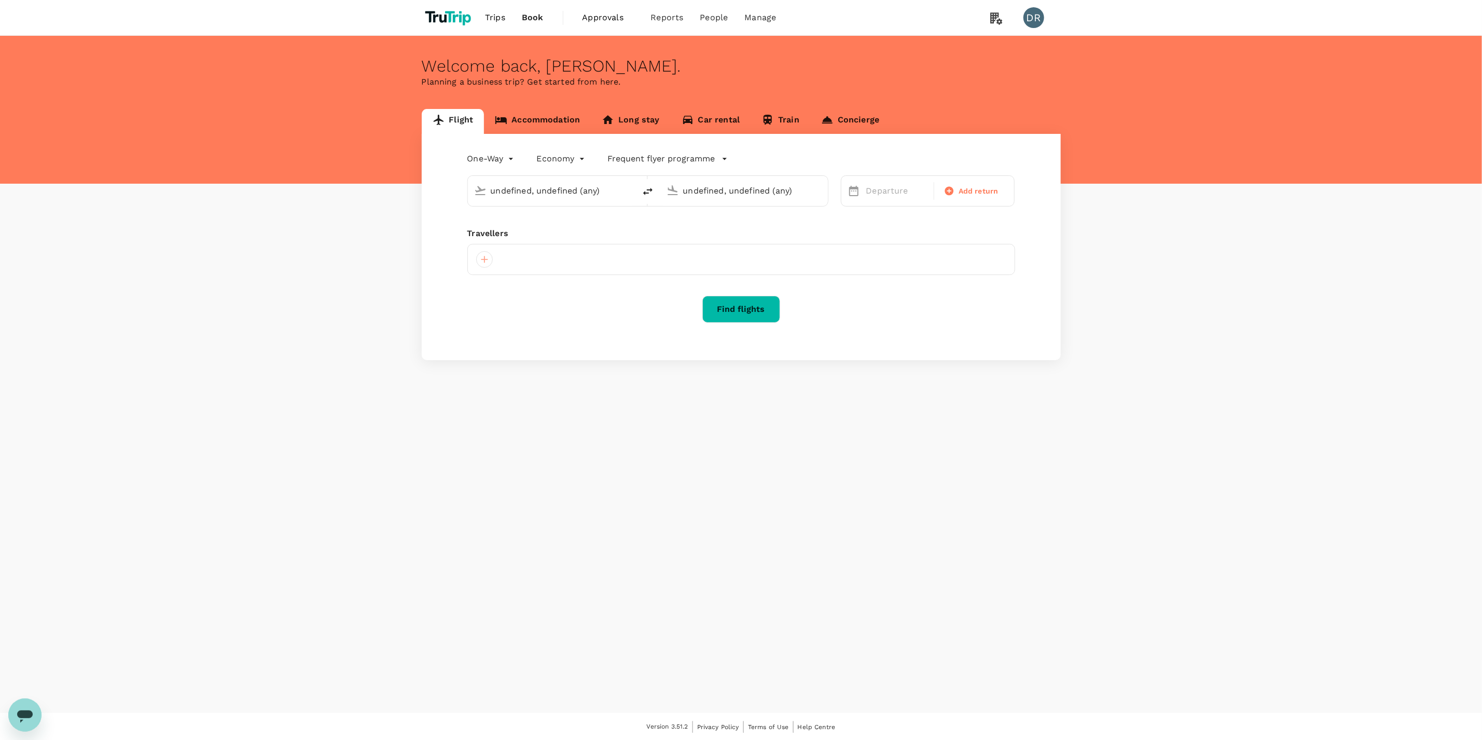 The width and height of the screenshot is (1482, 740). Describe the element at coordinates (816, 727) in the screenshot. I see `span: Help Centre` at that location.